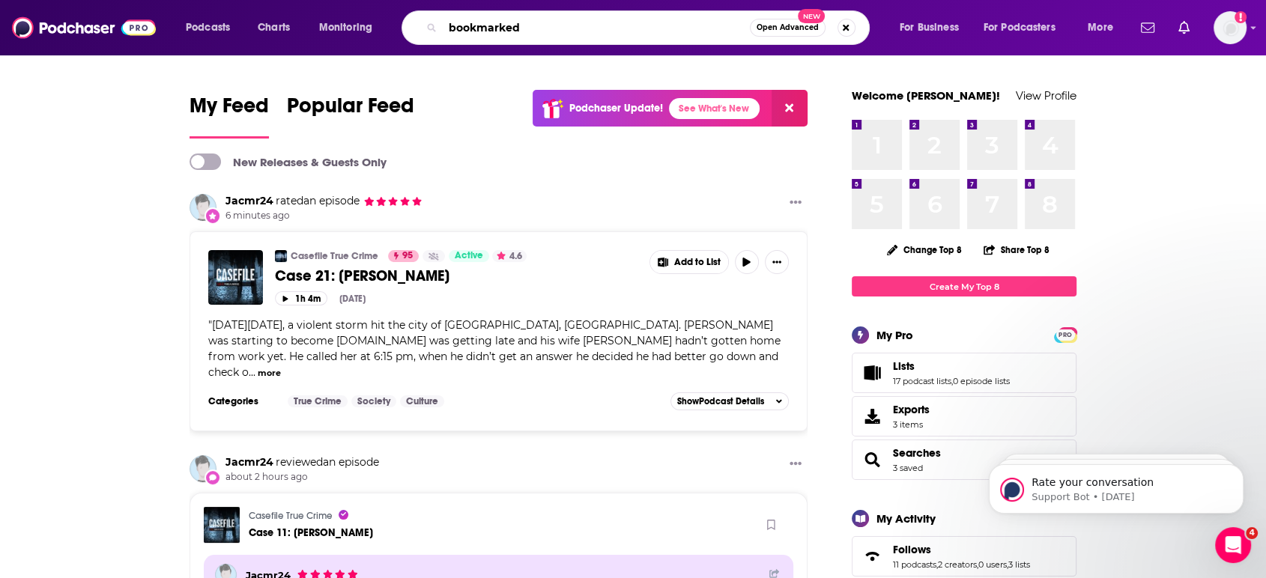  I want to click on a: Society, so click(374, 401).